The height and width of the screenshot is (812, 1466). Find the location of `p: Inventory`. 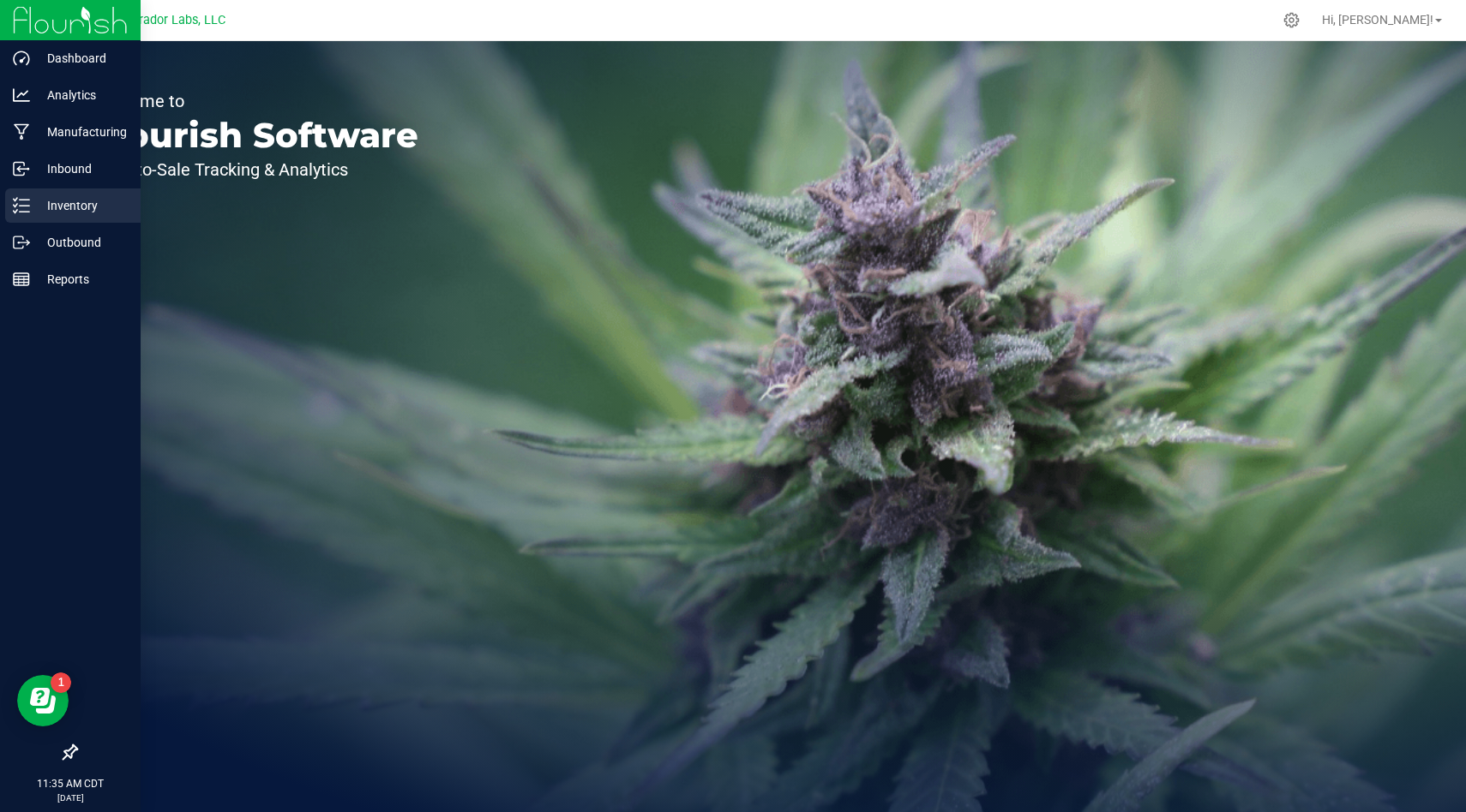

p: Inventory is located at coordinates (81, 205).